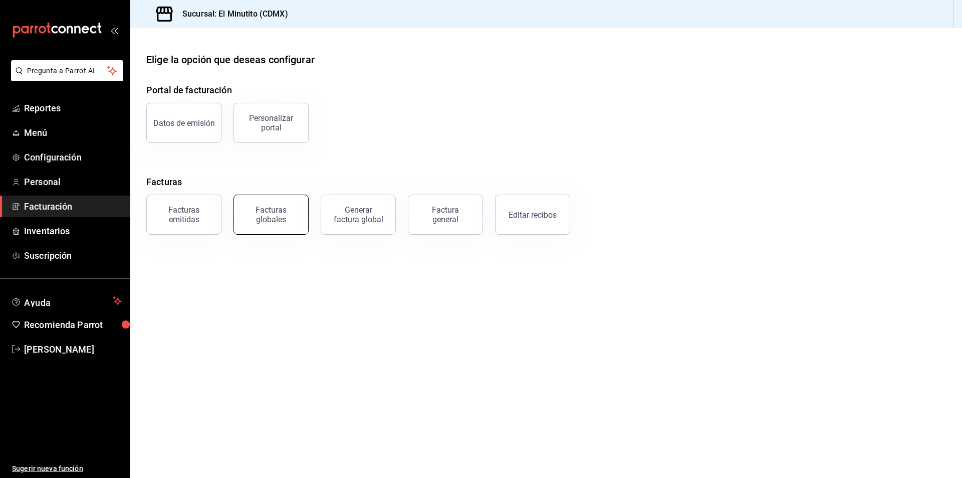 This screenshot has height=478, width=962. I want to click on button: Factura general, so click(446, 215).